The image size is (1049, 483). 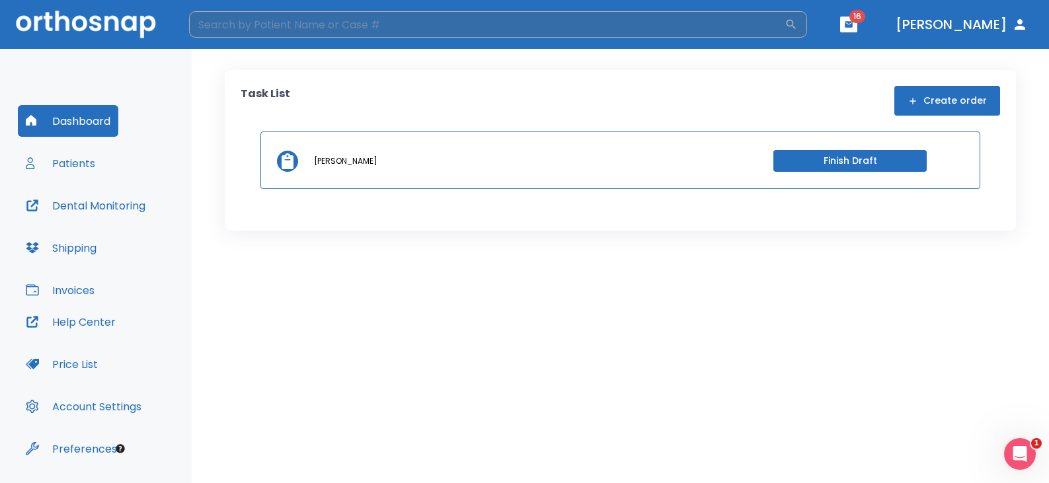 I want to click on a: Patients, so click(x=60, y=163).